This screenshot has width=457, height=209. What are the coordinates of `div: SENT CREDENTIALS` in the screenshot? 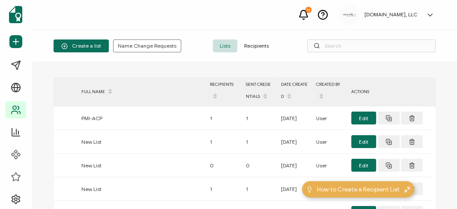 It's located at (259, 91).